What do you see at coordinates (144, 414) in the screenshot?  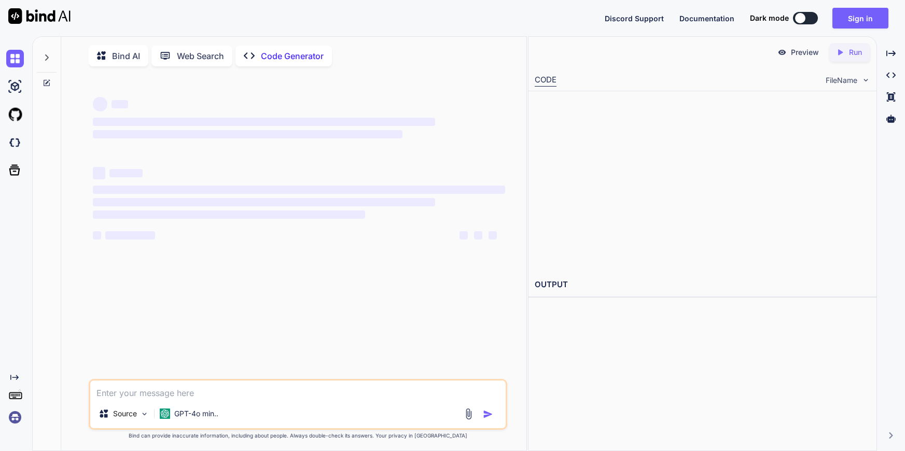 I see `img: Pick Models` at bounding box center [144, 414].